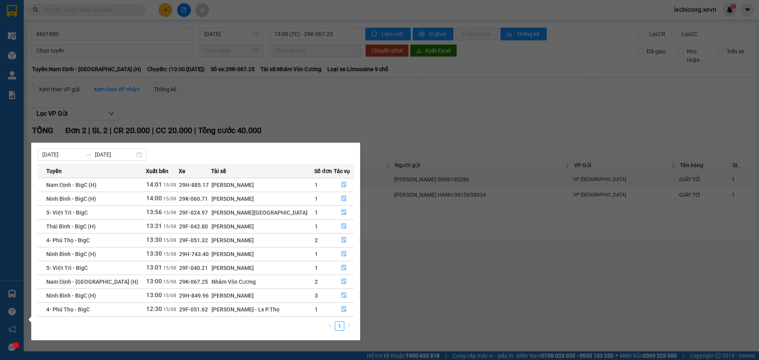  What do you see at coordinates (154, 226) in the screenshot?
I see `span: 13:31` at bounding box center [154, 226].